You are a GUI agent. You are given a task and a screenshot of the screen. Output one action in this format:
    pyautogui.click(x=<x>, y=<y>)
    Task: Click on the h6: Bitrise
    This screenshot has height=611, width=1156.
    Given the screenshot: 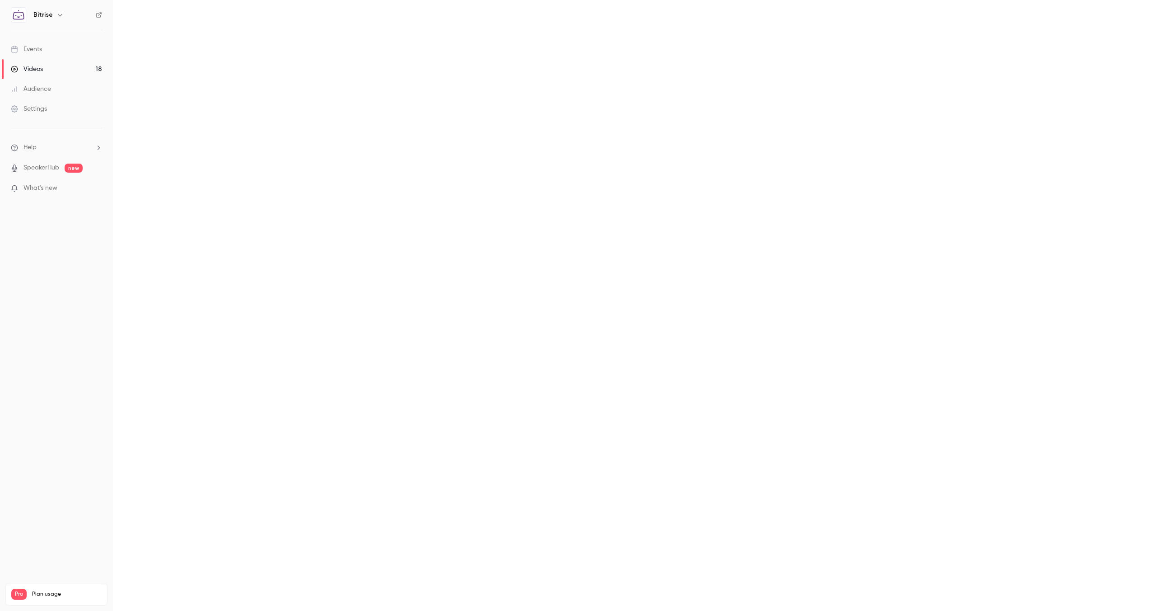 What is the action you would take?
    pyautogui.click(x=43, y=15)
    